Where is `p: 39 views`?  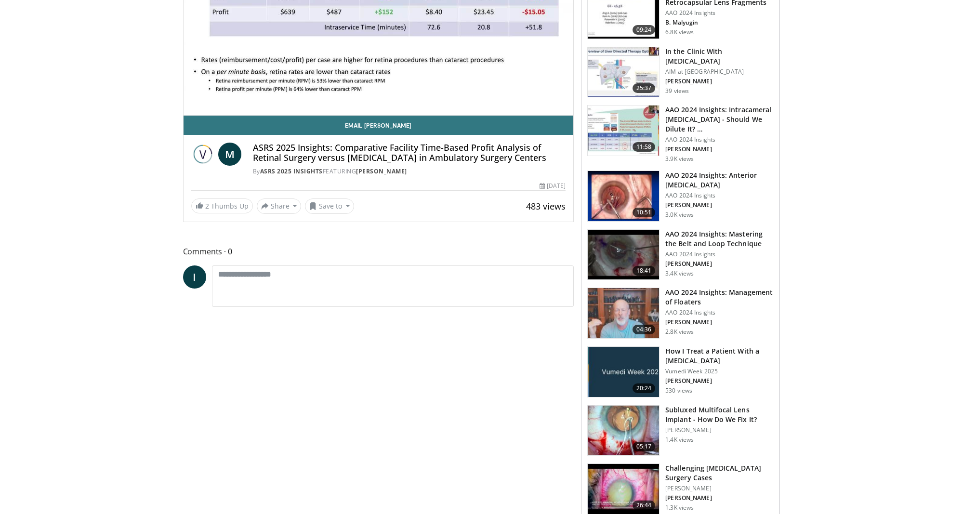
p: 39 views is located at coordinates (677, 91).